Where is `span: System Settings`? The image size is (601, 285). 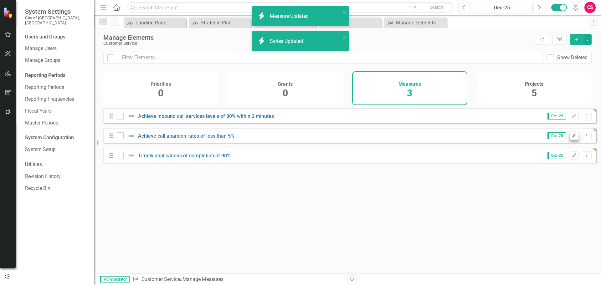
span: System Settings is located at coordinates (56, 12).